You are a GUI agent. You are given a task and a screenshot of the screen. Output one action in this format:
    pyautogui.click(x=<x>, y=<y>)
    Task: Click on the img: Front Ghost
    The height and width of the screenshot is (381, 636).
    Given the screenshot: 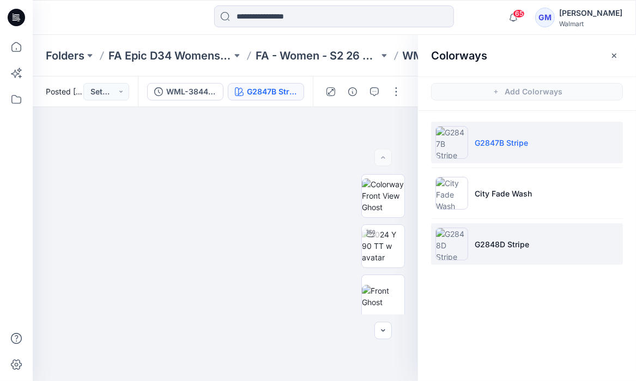 What is the action you would take?
    pyautogui.click(x=383, y=296)
    